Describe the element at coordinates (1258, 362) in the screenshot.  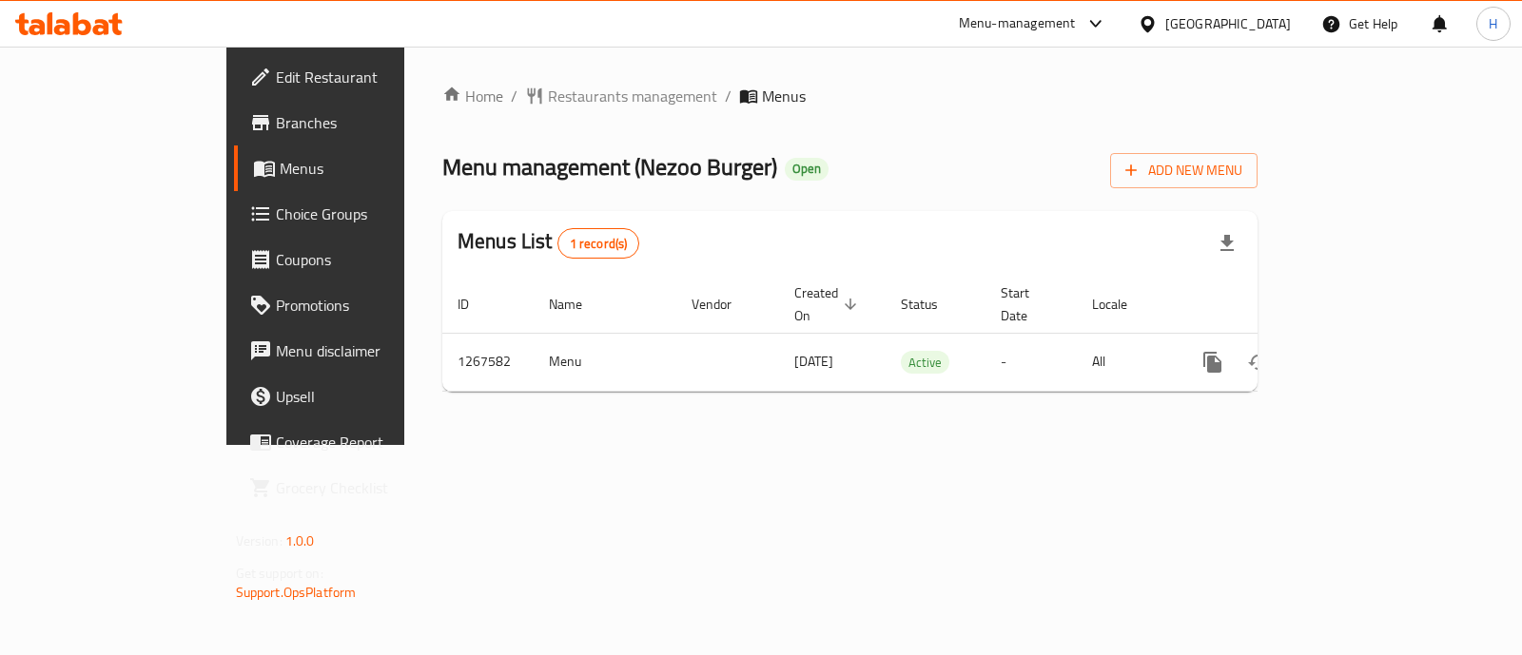
I see `button: Change Status` at that location.